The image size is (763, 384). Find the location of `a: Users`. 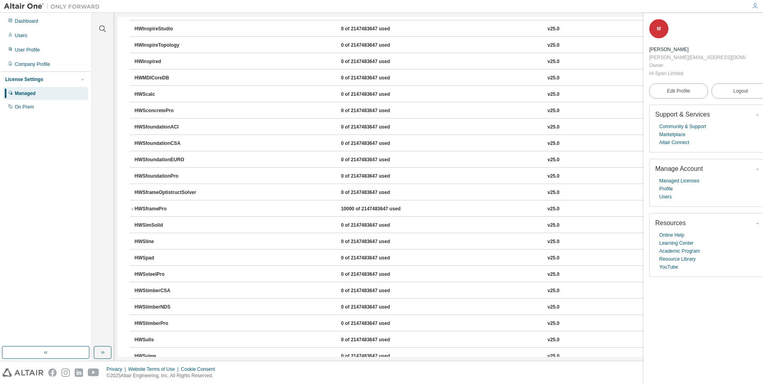

a: Users is located at coordinates (666, 197).